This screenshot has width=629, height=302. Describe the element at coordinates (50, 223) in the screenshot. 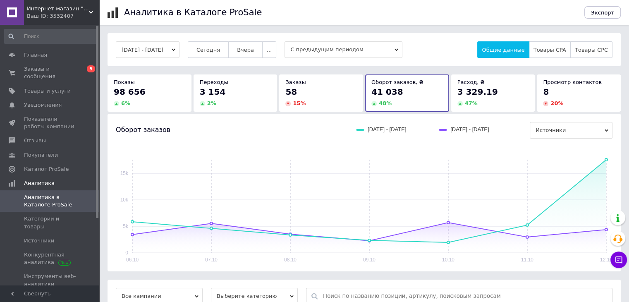

I see `span: Категории и товары` at that location.